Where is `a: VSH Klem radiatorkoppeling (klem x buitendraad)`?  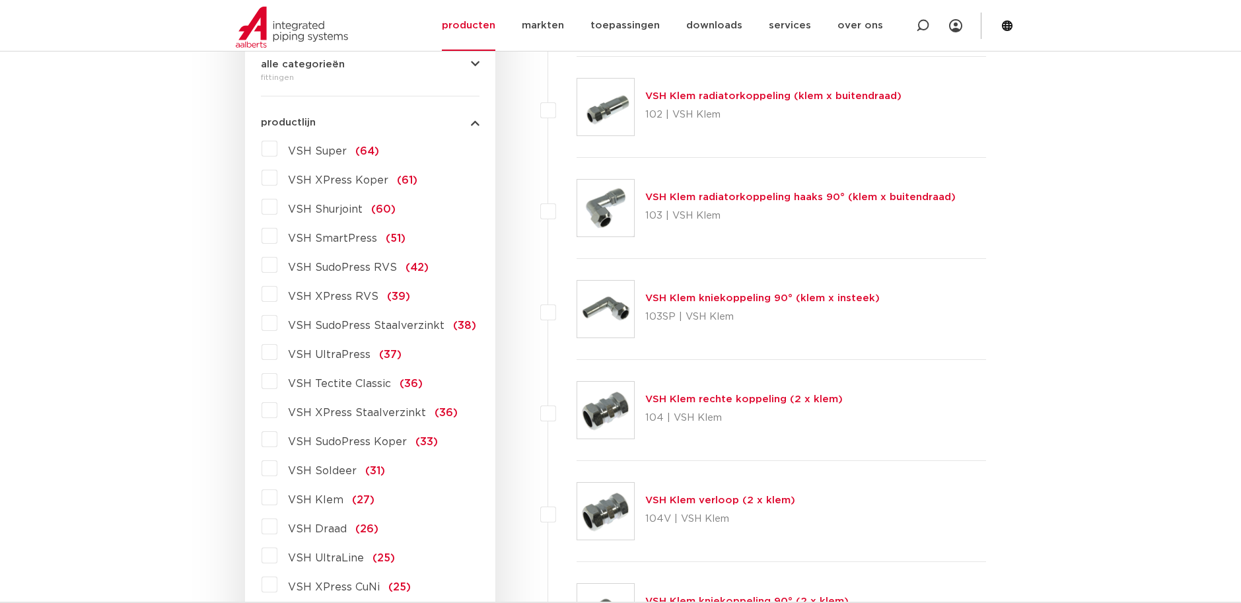
a: VSH Klem radiatorkoppeling (klem x buitendraad) is located at coordinates (774, 96).